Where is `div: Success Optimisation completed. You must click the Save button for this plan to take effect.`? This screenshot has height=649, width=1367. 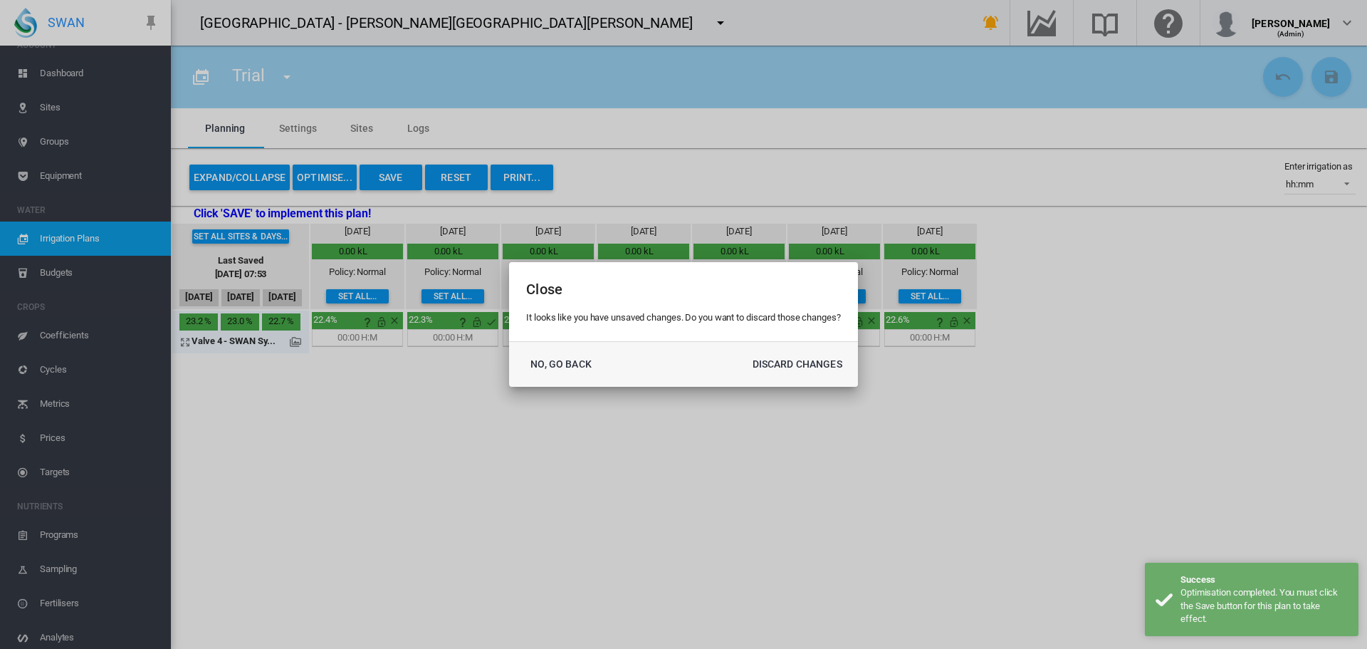
div: Success Optimisation completed. You must click the Save button for this plan to take effect. is located at coordinates (1252, 599).